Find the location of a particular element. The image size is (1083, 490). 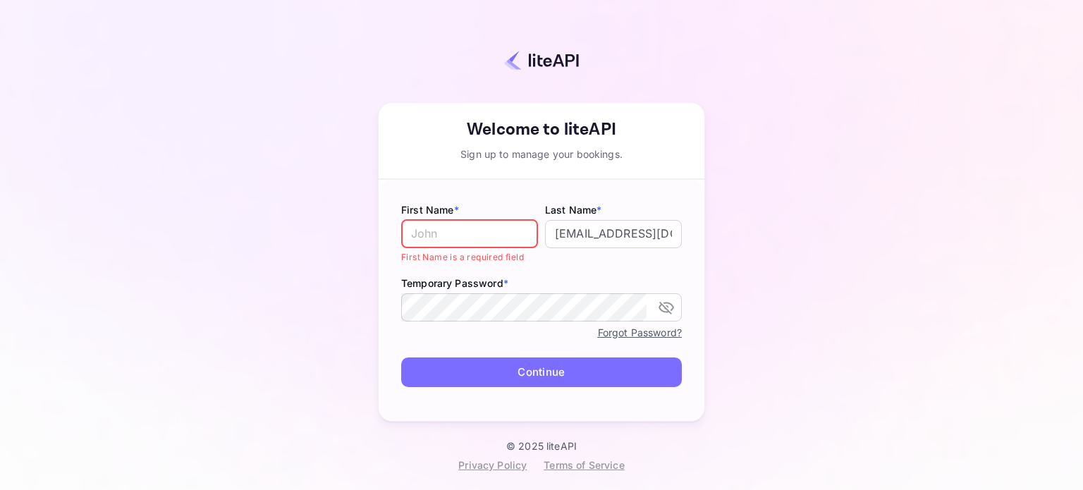

button: toggle password visibility is located at coordinates (666, 307).